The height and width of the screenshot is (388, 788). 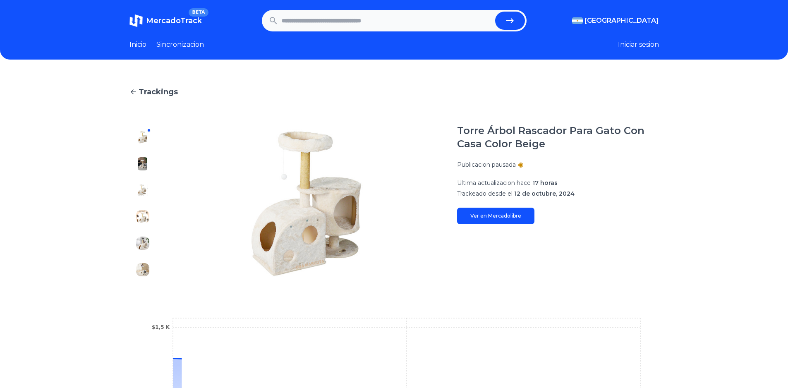 I want to click on tspan: $1,5 K, so click(x=160, y=327).